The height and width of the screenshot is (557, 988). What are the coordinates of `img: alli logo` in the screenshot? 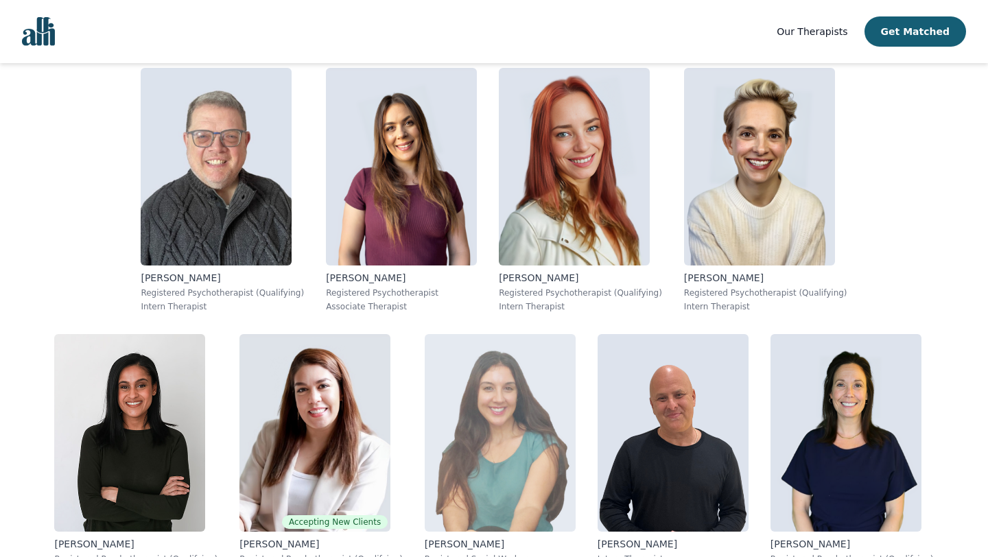 It's located at (38, 32).